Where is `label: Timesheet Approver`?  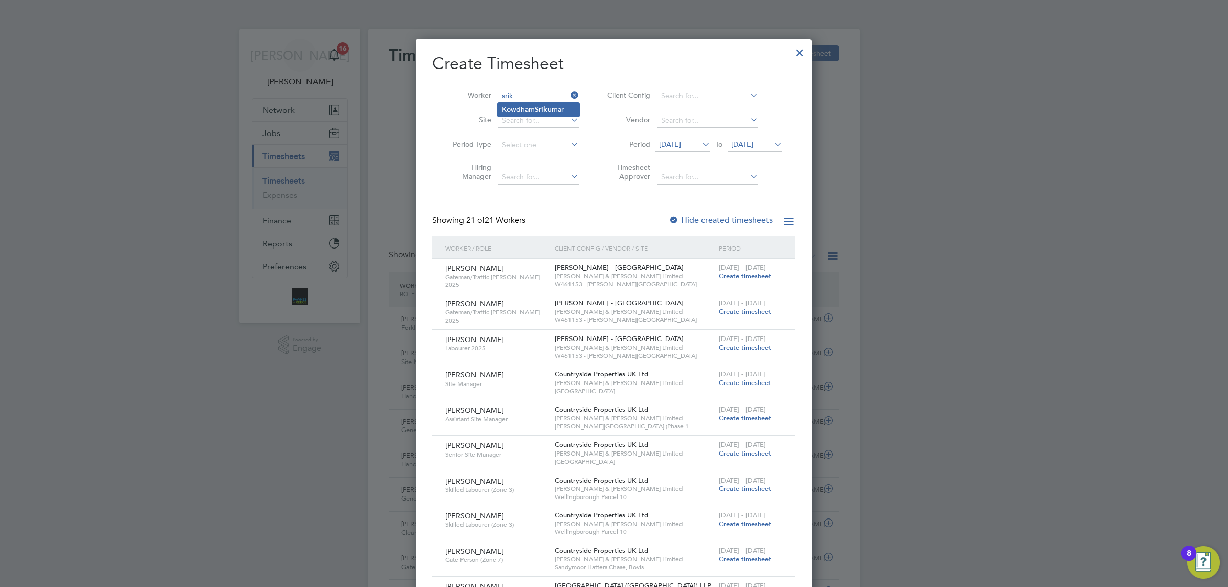 label: Timesheet Approver is located at coordinates (627, 172).